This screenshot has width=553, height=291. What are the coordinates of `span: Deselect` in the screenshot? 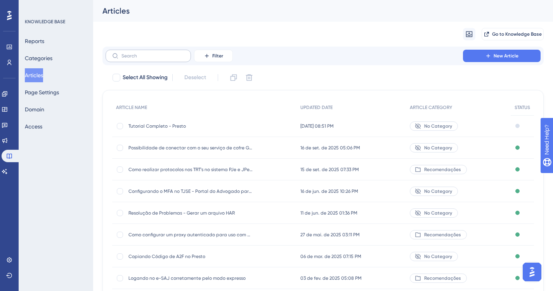 It's located at (195, 78).